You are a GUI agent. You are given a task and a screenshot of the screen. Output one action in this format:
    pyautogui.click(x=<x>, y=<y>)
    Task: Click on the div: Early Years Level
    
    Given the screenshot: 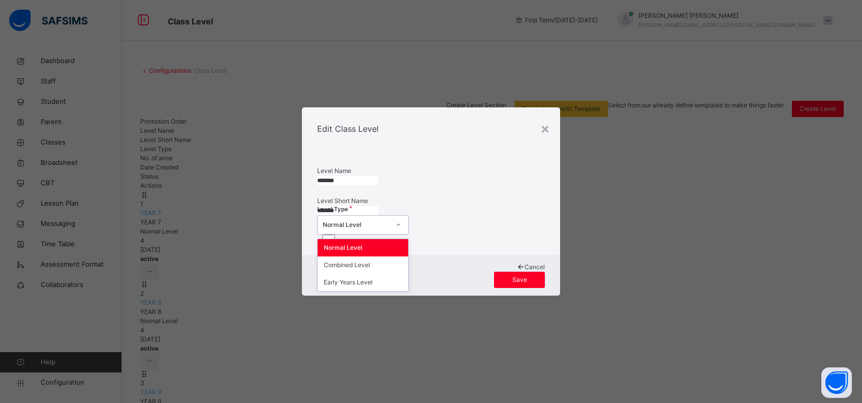 What is the action you would take?
    pyautogui.click(x=363, y=282)
    